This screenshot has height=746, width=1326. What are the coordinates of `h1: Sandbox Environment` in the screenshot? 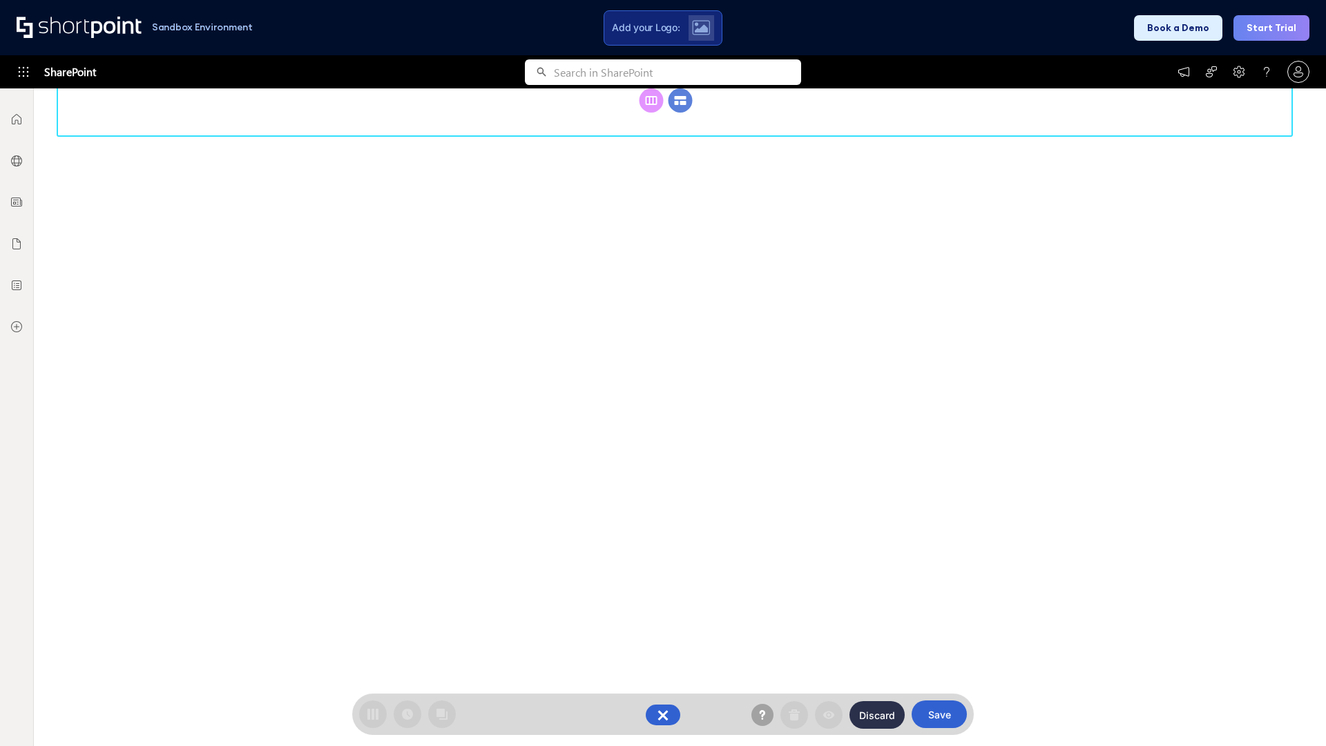 It's located at (202, 27).